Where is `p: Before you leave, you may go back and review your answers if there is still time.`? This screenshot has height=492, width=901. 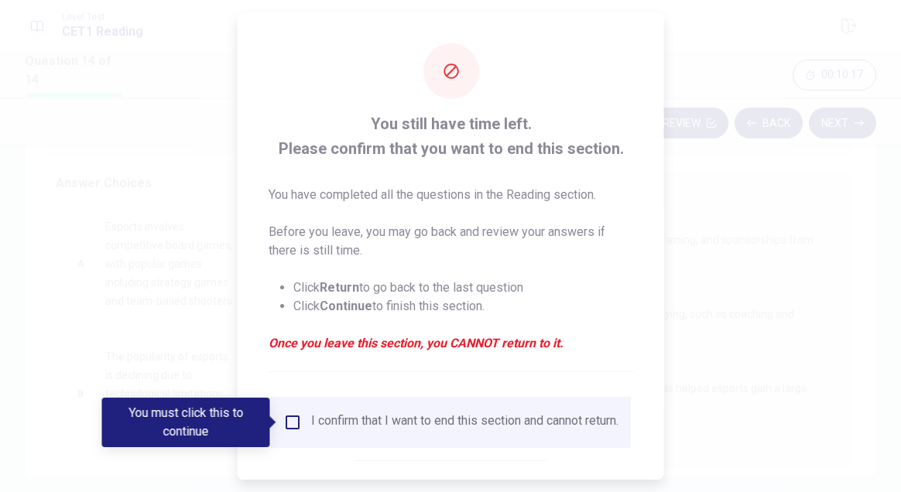
p: Before you leave, you may go back and review your answers if there is still time. is located at coordinates (450, 241).